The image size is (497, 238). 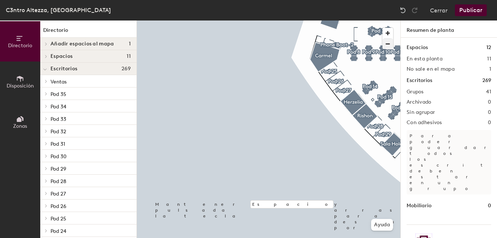 I want to click on h1: Mobiliario, so click(x=419, y=205).